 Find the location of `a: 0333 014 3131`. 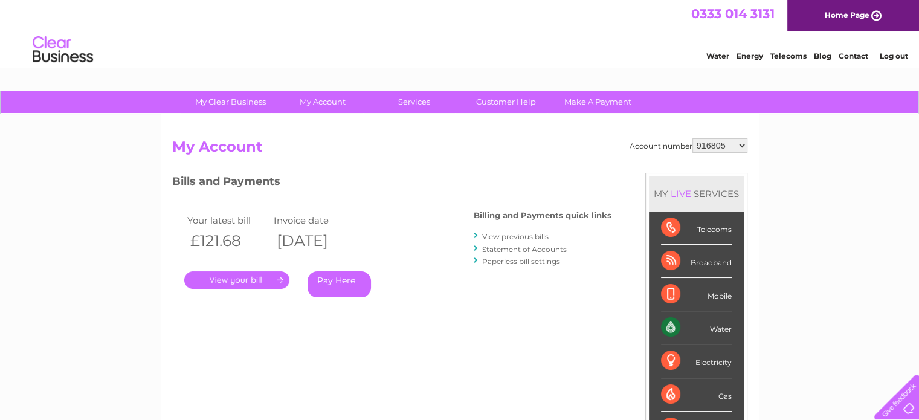

a: 0333 014 3131 is located at coordinates (733, 13).